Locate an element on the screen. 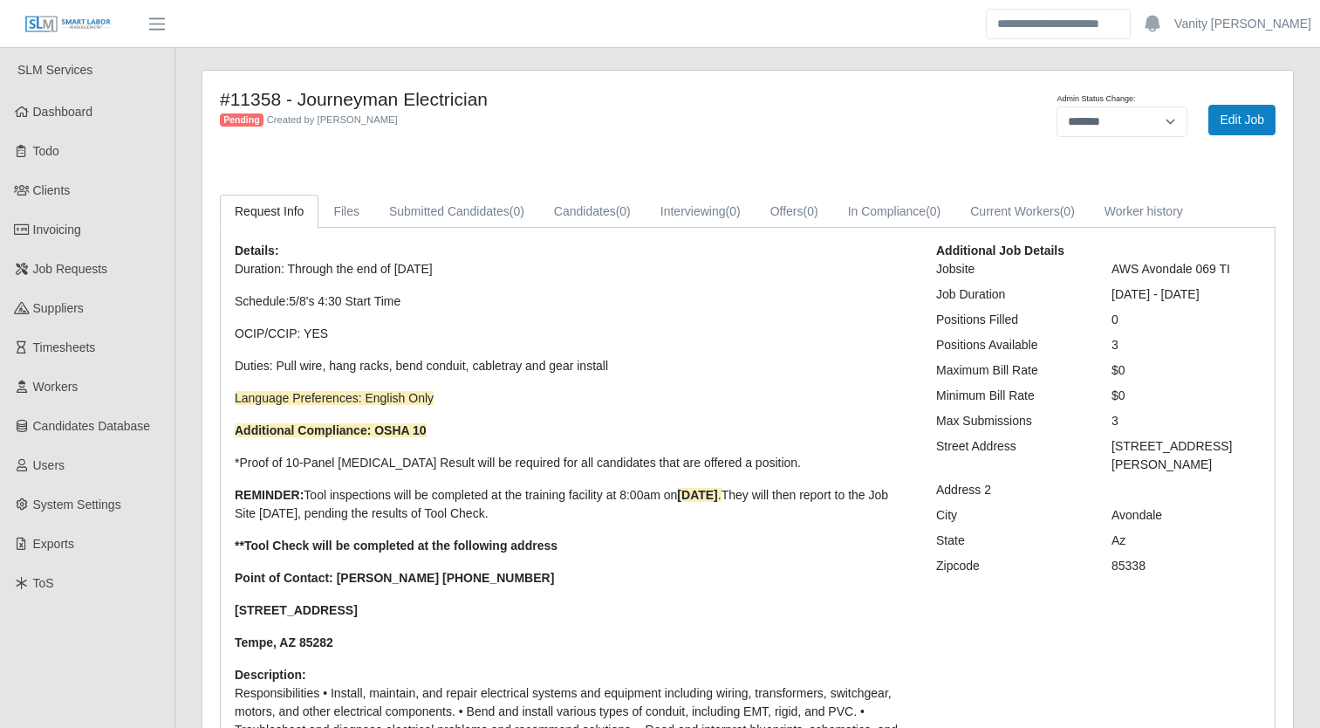 The width and height of the screenshot is (1320, 728). a: Edit Job is located at coordinates (1242, 120).